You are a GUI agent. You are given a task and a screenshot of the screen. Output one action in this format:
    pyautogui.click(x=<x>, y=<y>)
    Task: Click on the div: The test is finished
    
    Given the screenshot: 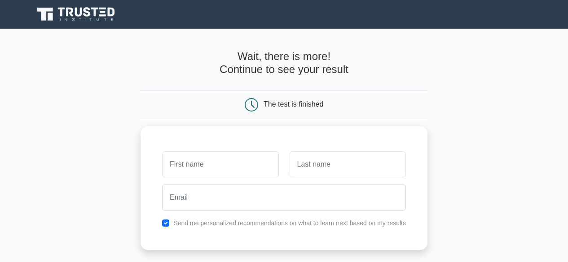 What is the action you would take?
    pyautogui.click(x=293, y=104)
    